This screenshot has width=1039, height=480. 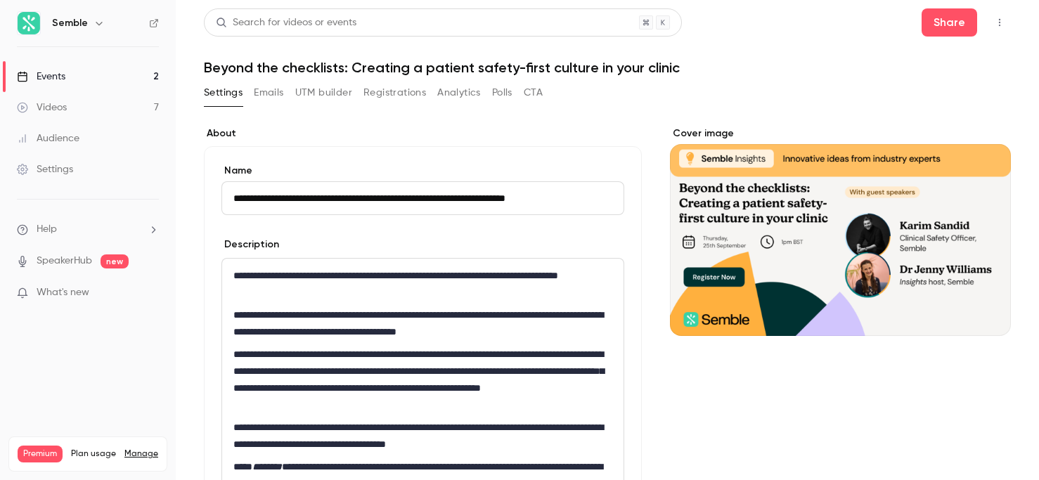 What do you see at coordinates (394, 93) in the screenshot?
I see `button: Registrations` at bounding box center [394, 93].